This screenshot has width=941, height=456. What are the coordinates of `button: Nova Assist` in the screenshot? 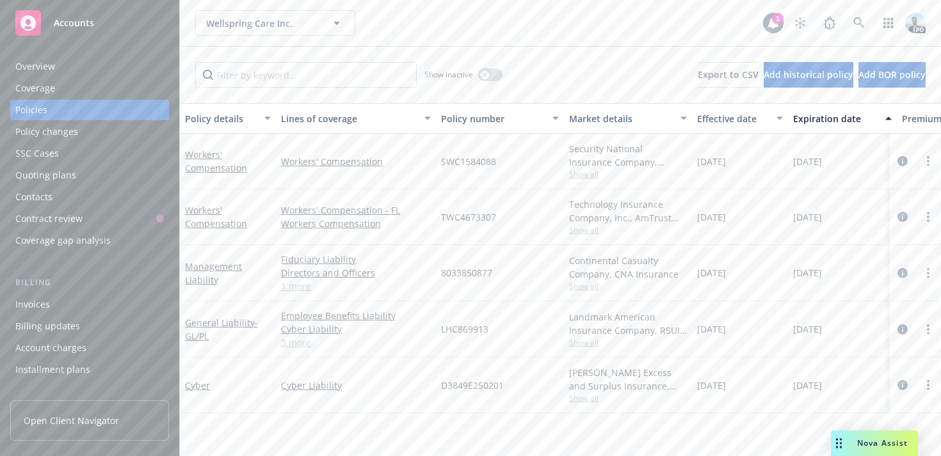 It's located at (874, 444).